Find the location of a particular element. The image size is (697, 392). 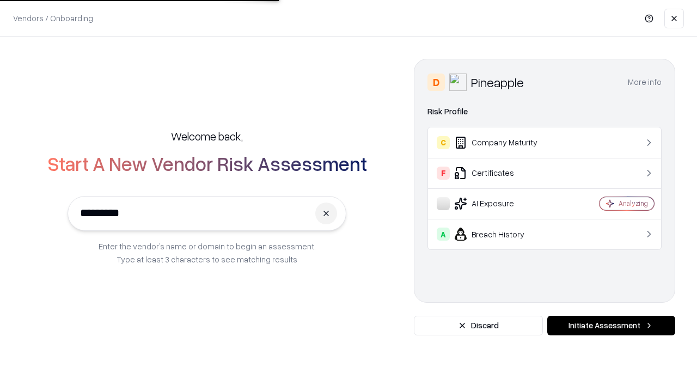

button: Initiate Assessment is located at coordinates (611, 326).